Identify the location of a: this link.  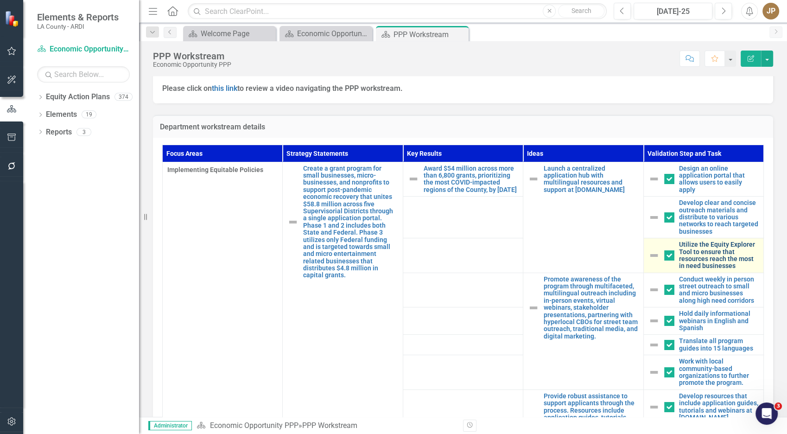
(224, 88).